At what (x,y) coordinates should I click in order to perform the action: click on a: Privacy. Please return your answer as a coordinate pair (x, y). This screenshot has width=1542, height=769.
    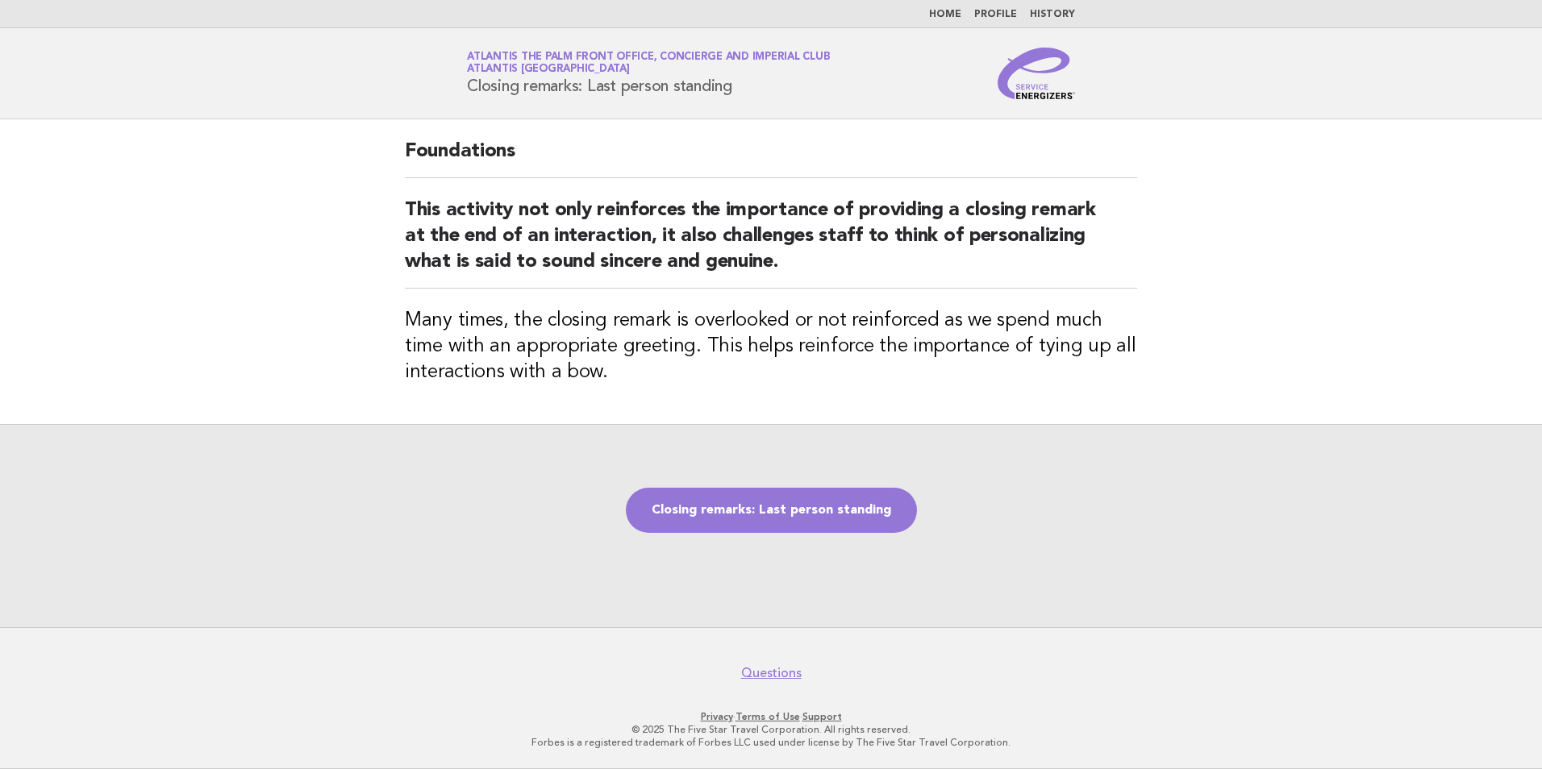
    Looking at the image, I should click on (717, 717).